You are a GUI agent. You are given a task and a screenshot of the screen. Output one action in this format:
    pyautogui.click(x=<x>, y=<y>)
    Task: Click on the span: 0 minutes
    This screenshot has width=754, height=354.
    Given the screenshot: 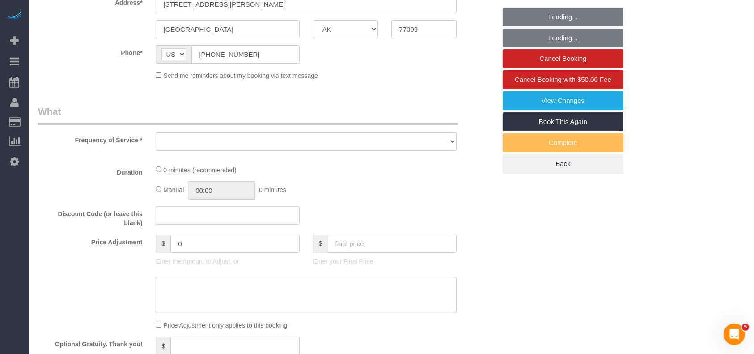 What is the action you would take?
    pyautogui.click(x=272, y=190)
    